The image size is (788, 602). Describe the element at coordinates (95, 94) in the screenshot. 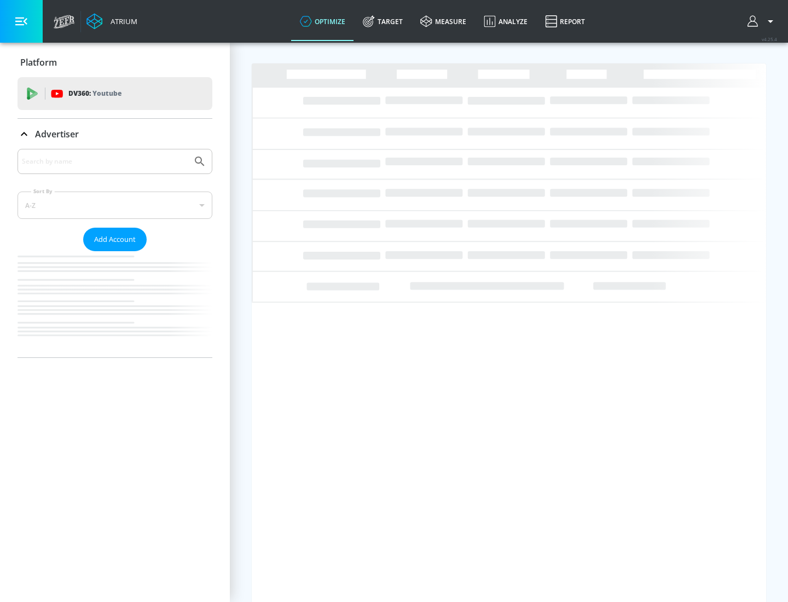

I see `p: DV360:` at that location.